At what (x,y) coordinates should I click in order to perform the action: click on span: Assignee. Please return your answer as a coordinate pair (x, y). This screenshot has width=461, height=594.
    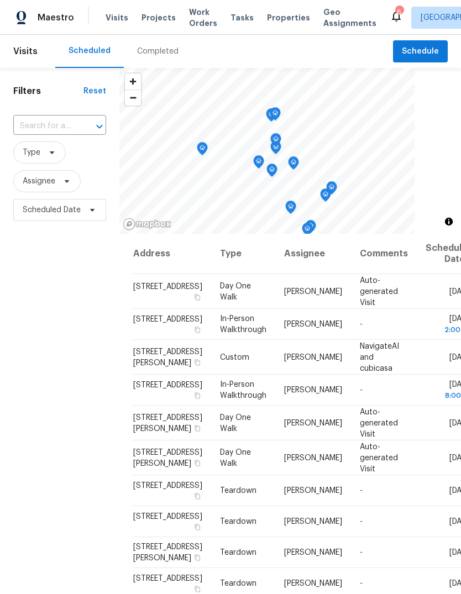
    Looking at the image, I should click on (39, 181).